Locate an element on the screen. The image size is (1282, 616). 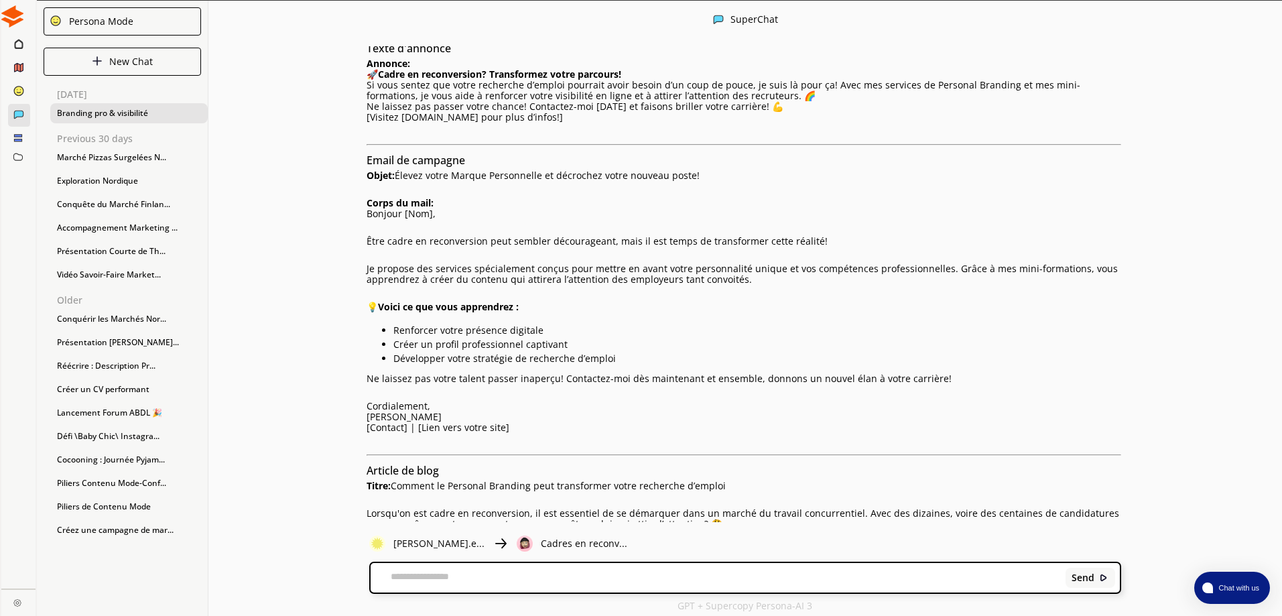
div: Vidéo Savoir-Faire Market... is located at coordinates (129, 275).